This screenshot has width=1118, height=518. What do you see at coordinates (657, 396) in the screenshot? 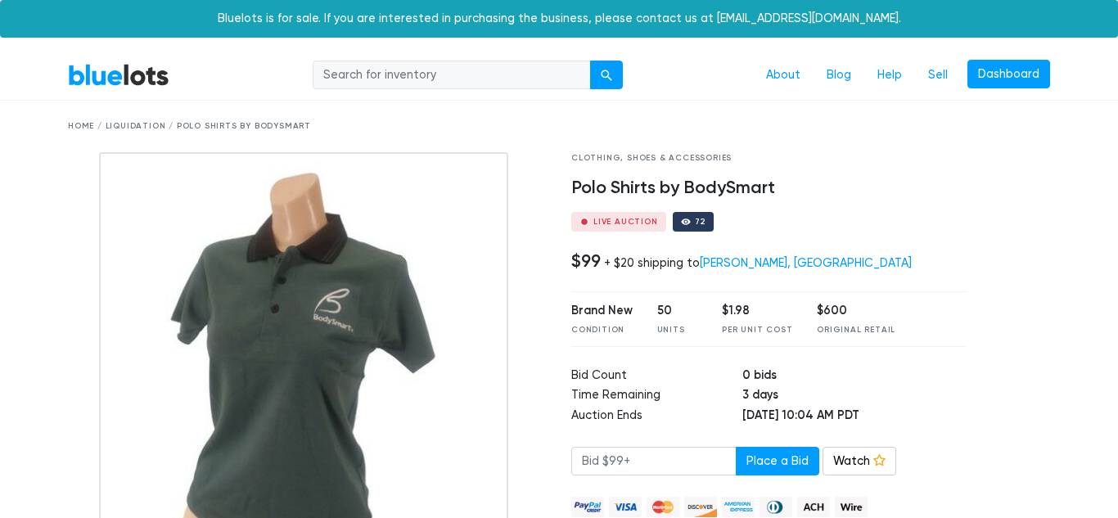
I see `td: Time Remaining` at bounding box center [657, 396].